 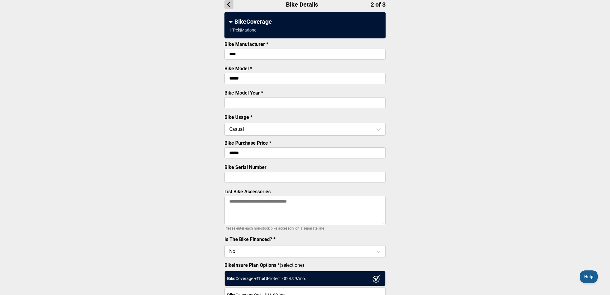 What do you see at coordinates (238, 68) in the screenshot?
I see `label: Bike Model *` at bounding box center [238, 68].